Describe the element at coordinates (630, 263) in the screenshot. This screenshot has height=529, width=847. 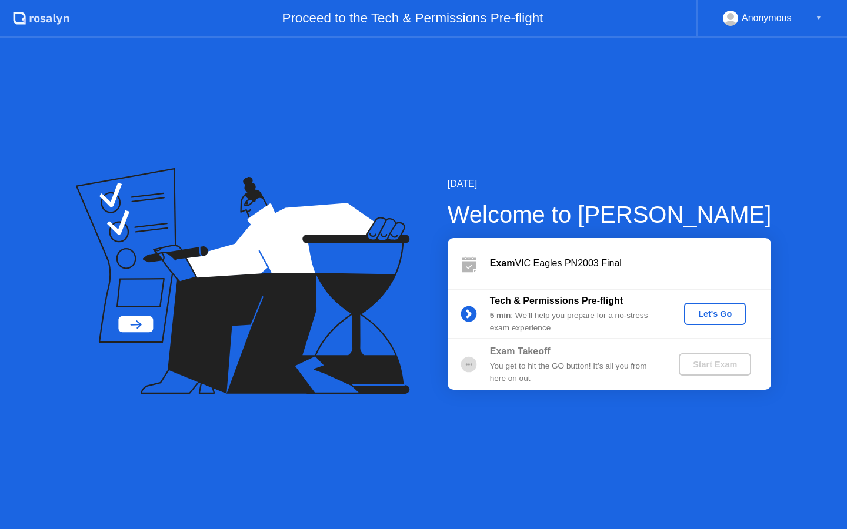
I see `div: VIC Eagles PN2003 Final` at that location.